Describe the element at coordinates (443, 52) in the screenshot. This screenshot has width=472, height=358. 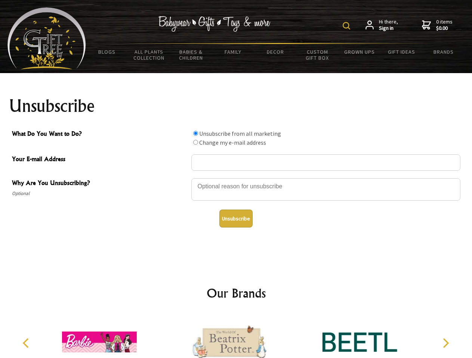
I see `a: Brands` at that location.